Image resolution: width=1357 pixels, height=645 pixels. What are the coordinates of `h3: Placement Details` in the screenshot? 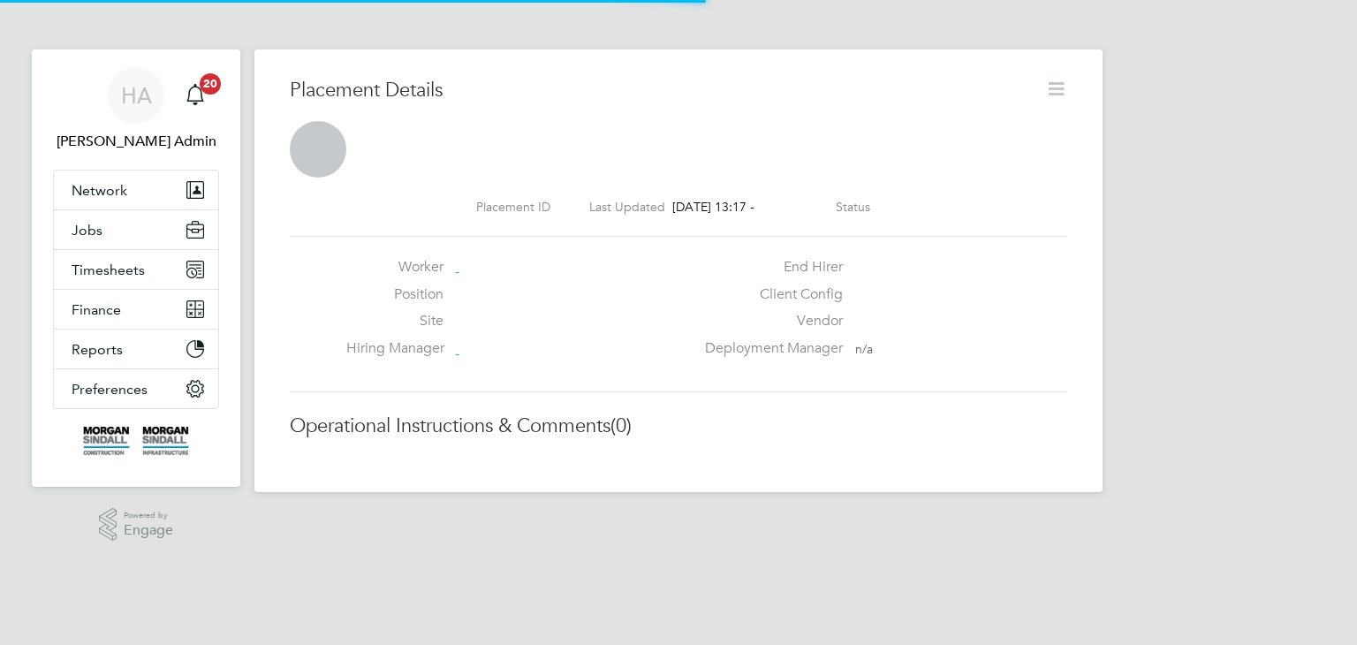 It's located at (661, 90).